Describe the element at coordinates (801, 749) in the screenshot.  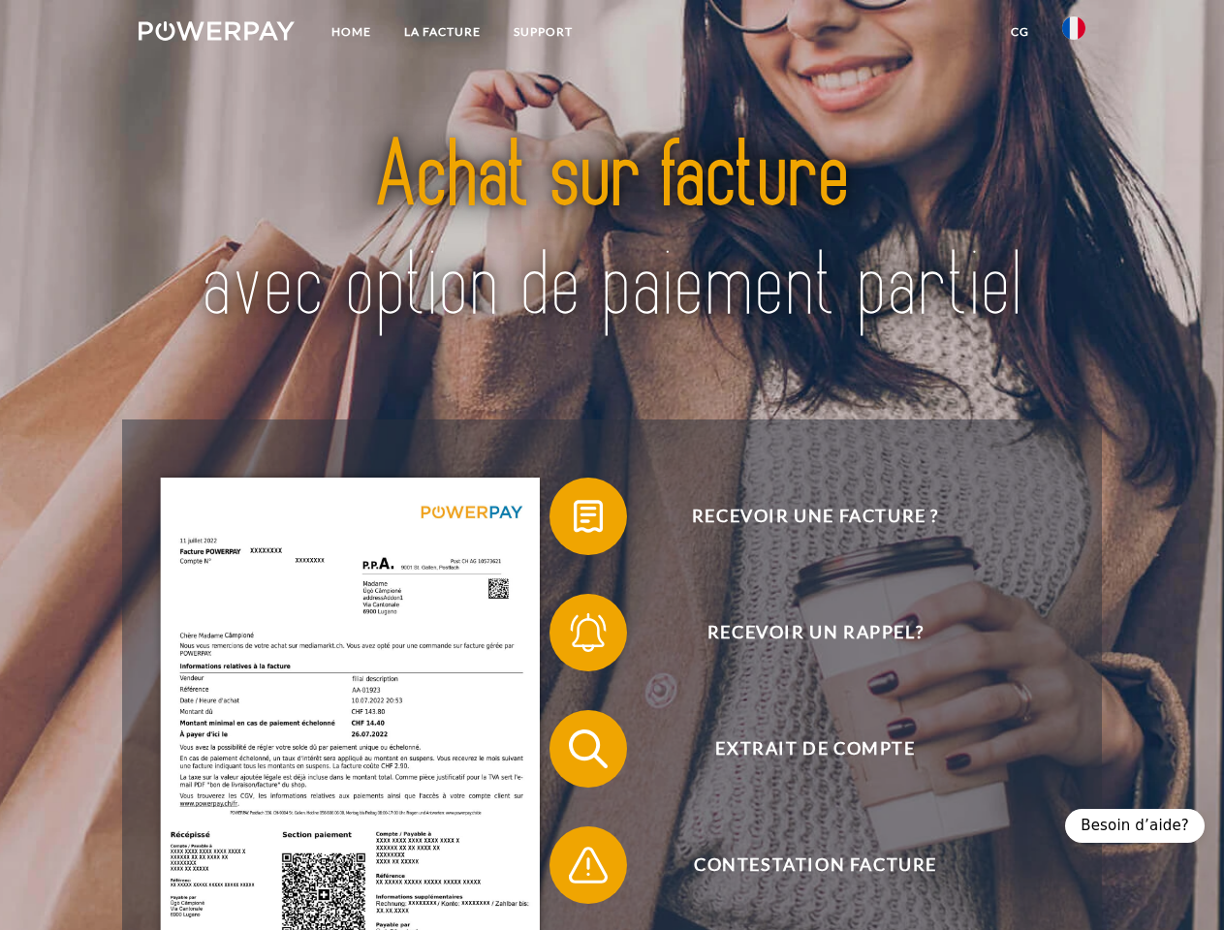
I see `a: Extrait de compte` at that location.